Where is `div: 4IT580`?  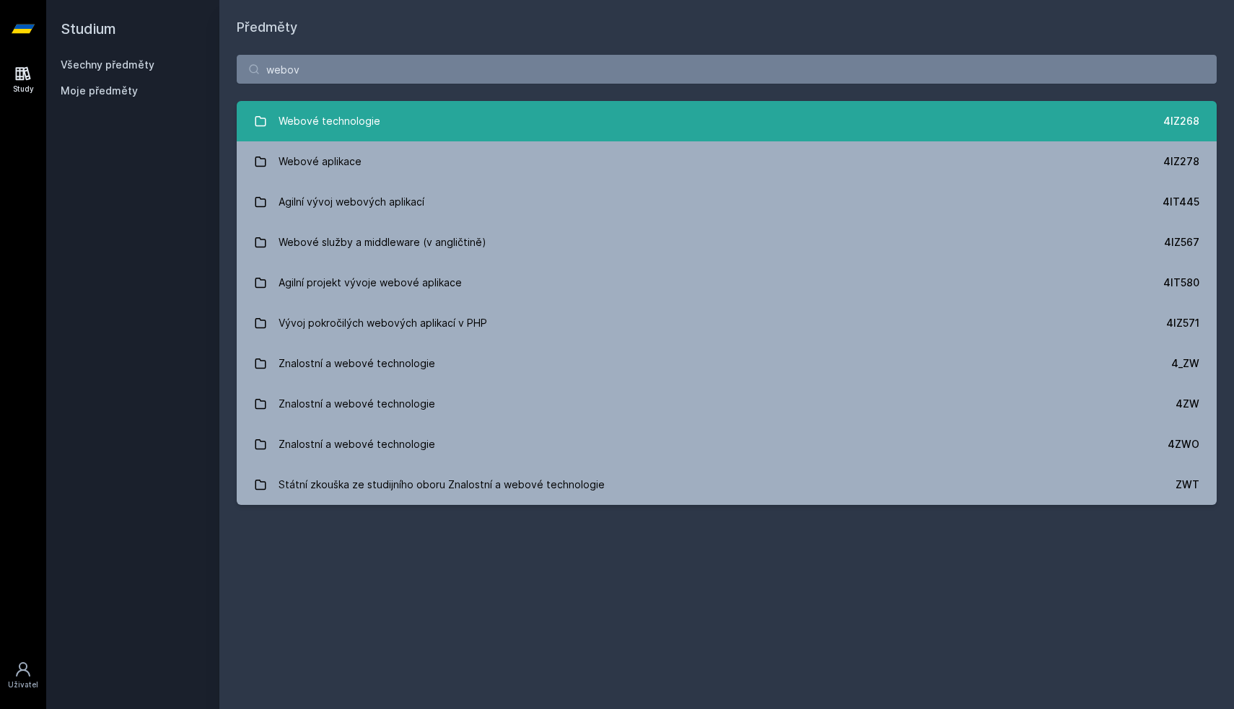 div: 4IT580 is located at coordinates (1181, 283).